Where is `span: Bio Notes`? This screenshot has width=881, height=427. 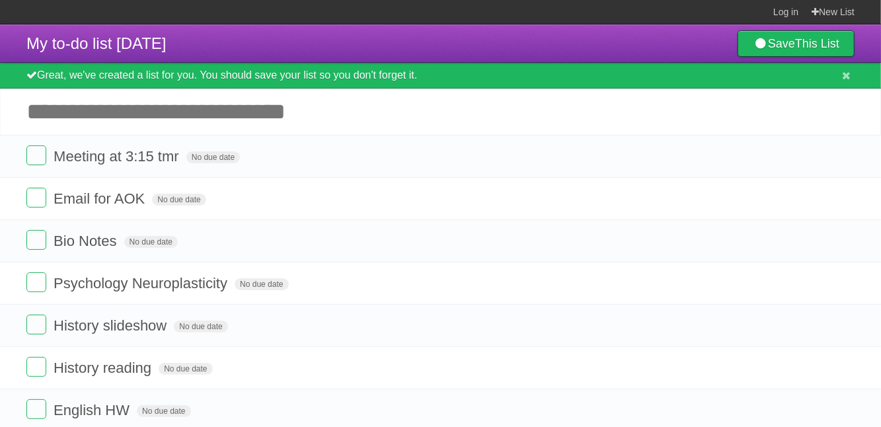 span: Bio Notes is located at coordinates (87, 241).